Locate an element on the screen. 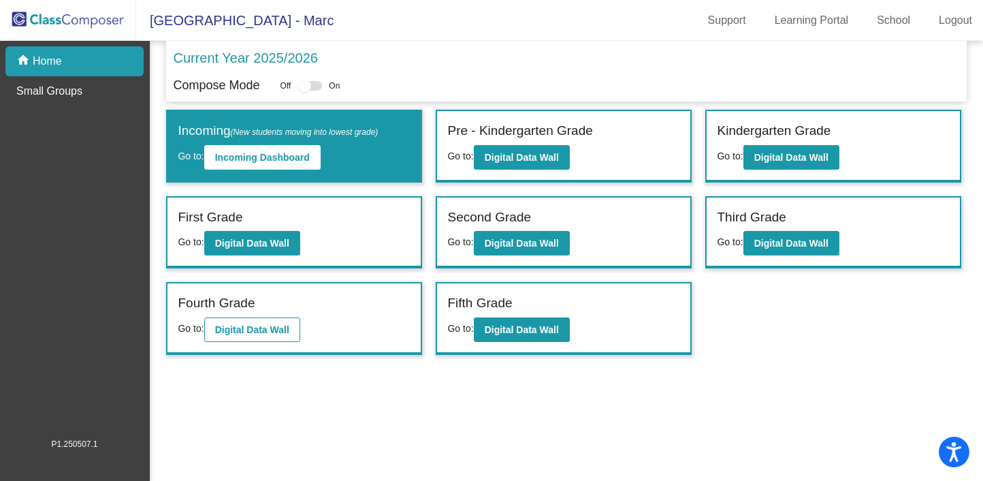 Image resolution: width=983 pixels, height=481 pixels. p: Home is located at coordinates (47, 61).